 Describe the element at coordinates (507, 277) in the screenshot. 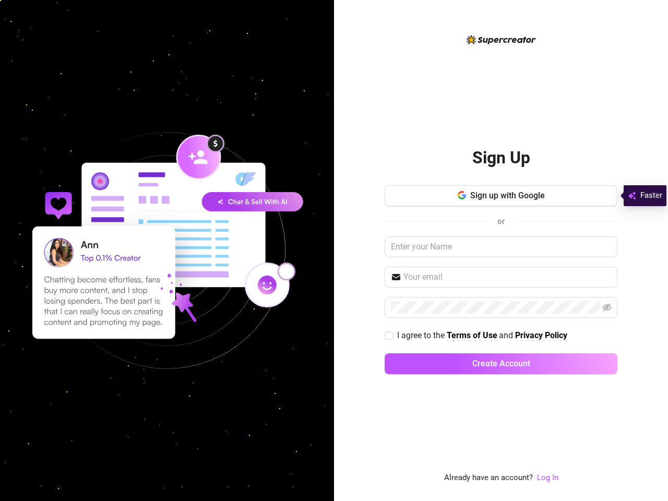

I see `input: Your email` at that location.